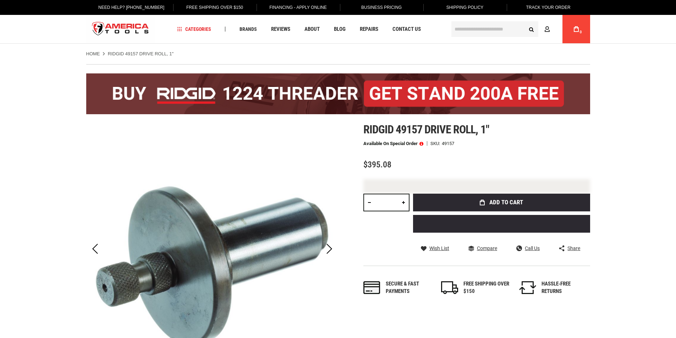 Image resolution: width=676 pixels, height=338 pixels. I want to click on a: Reviews, so click(281, 29).